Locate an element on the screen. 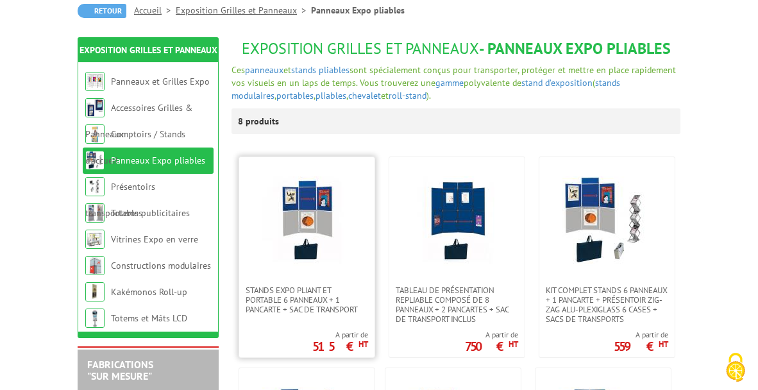 The width and height of the screenshot is (758, 390). a: Kakémonos Roll-up is located at coordinates (149, 292).